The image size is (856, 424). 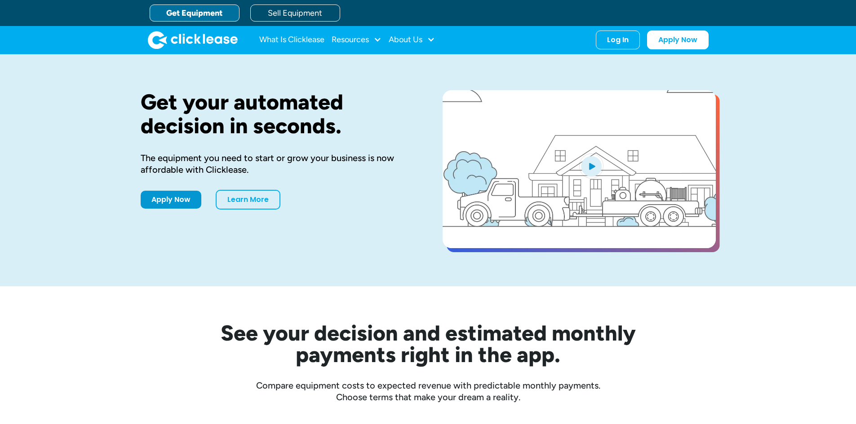 What do you see at coordinates (618, 40) in the screenshot?
I see `div: Log In` at bounding box center [618, 40].